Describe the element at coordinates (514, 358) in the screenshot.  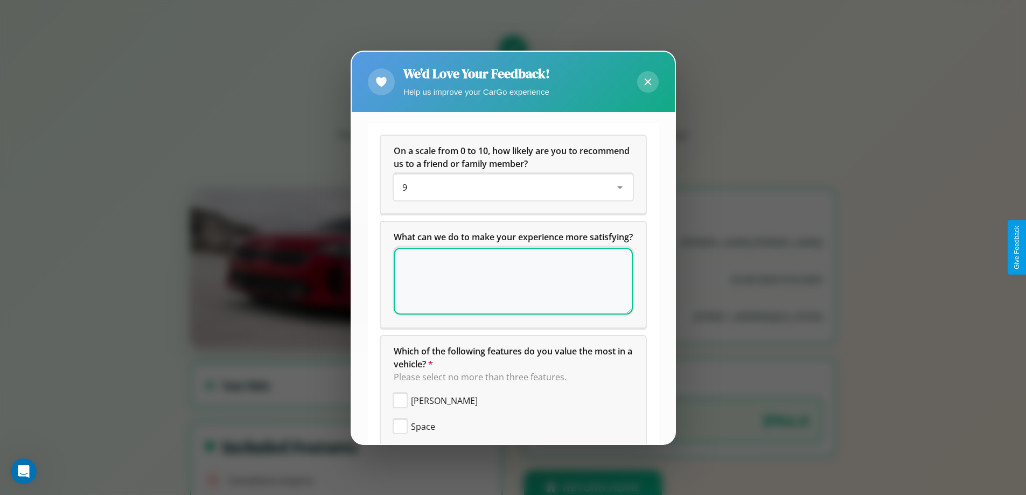
I see `span: Which of the following features do you value the most in a vehicle?` at that location.